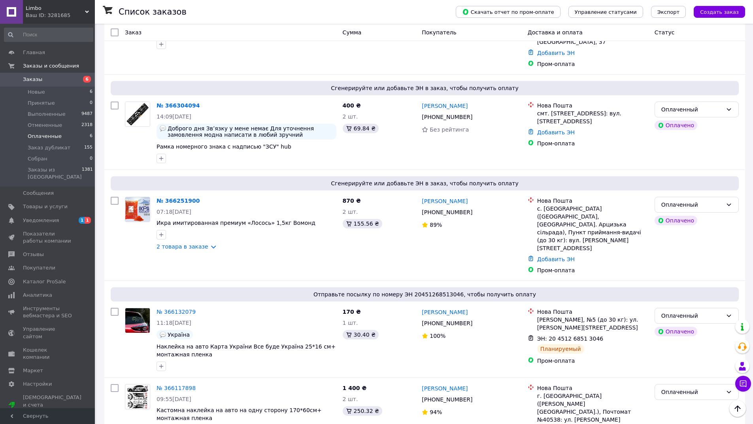  I want to click on span: 1 400 ₴, so click(354, 388).